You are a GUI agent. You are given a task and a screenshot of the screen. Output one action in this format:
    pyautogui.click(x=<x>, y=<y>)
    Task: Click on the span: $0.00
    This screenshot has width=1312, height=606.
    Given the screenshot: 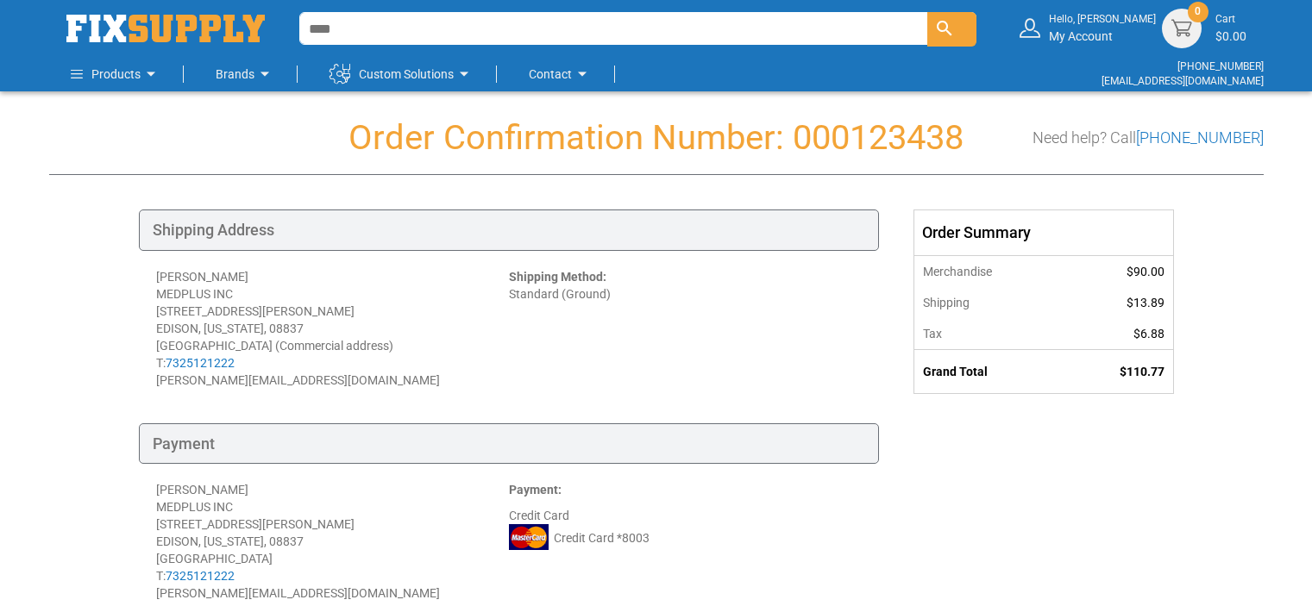 What is the action you would take?
    pyautogui.click(x=1231, y=36)
    